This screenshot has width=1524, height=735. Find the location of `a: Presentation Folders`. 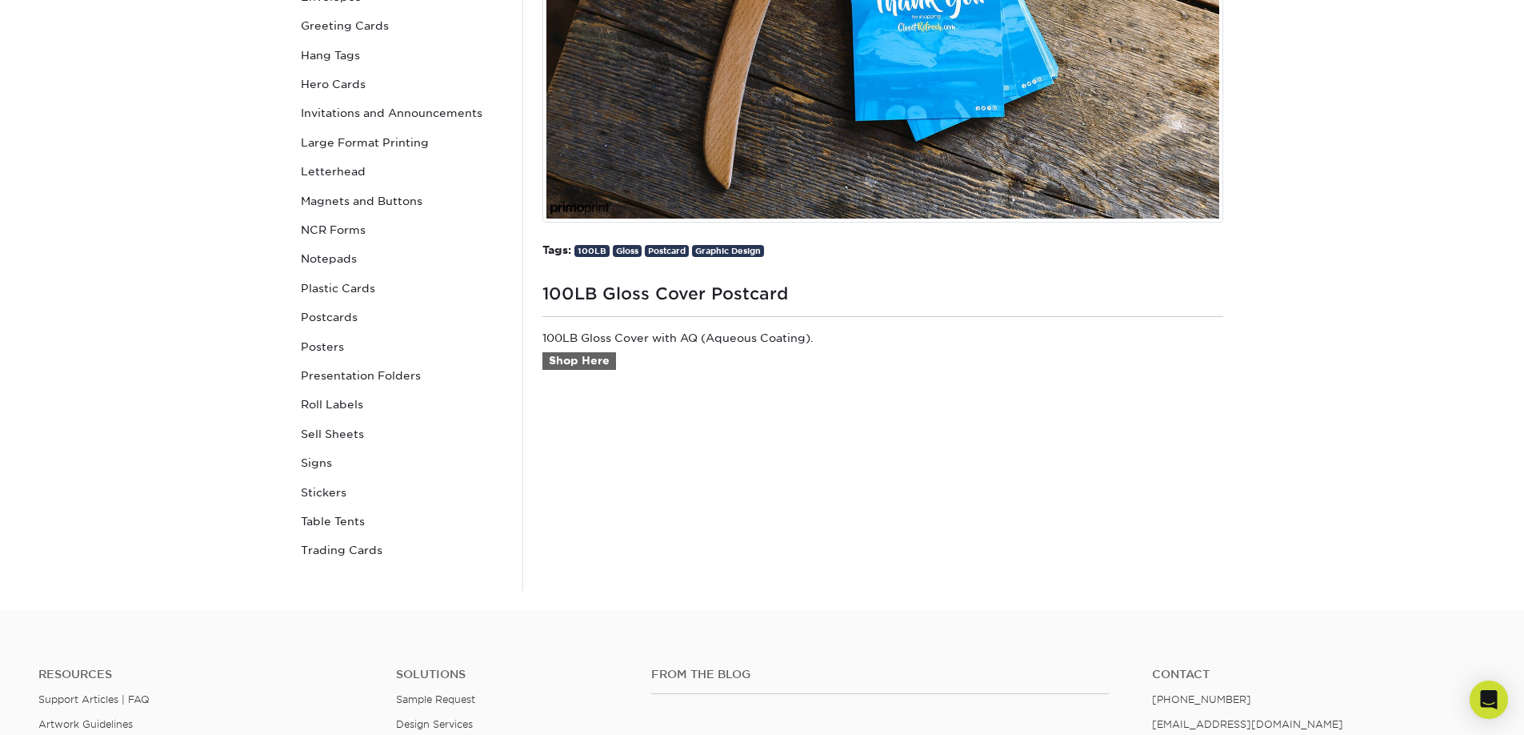

a: Presentation Folders is located at coordinates (402, 375).